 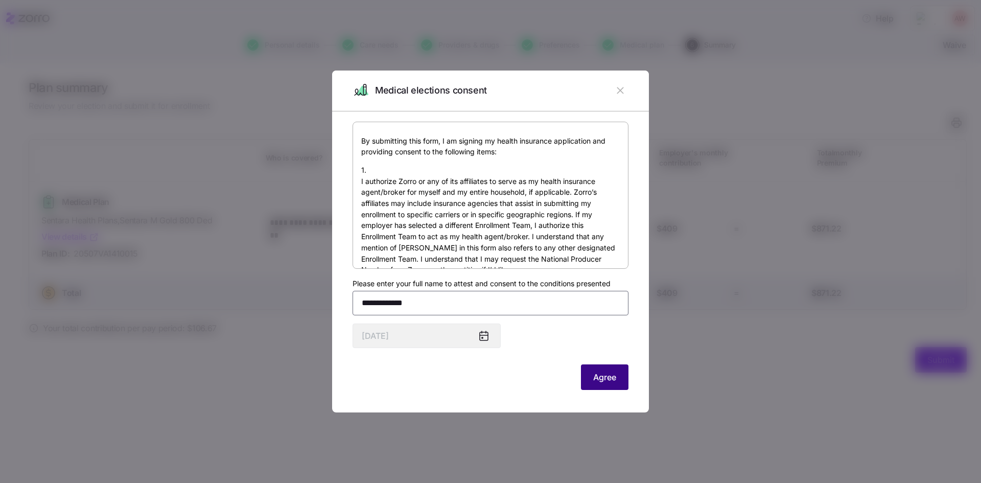 I want to click on p: 1. I authorize Zorro or any of its affiliates to serve as my health insurance agent/broker for my..., so click(x=490, y=220).